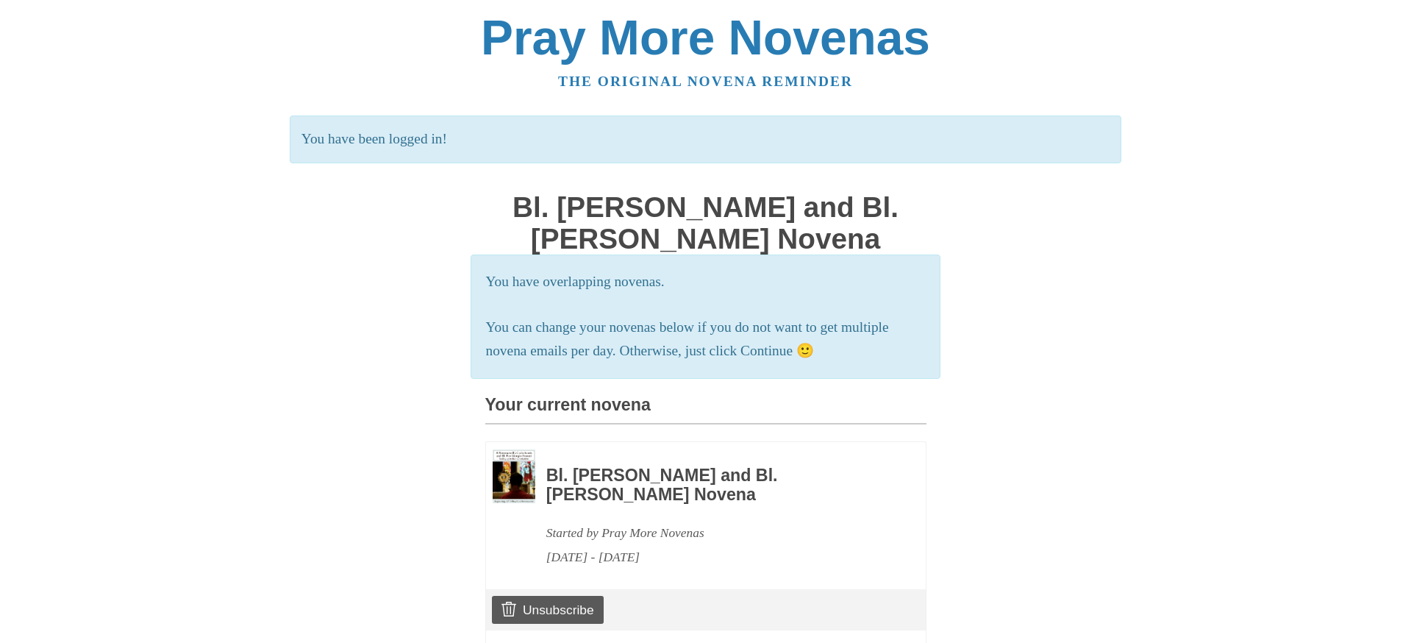  What do you see at coordinates (706, 410) in the screenshot?
I see `h3: Your current novena` at bounding box center [706, 410].